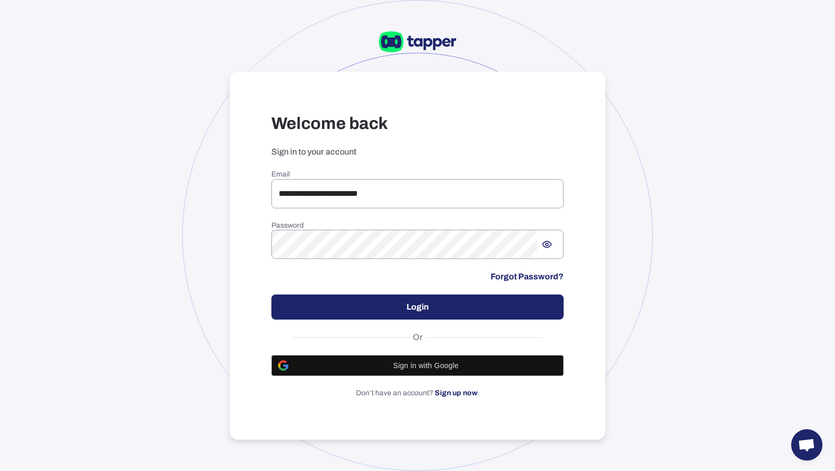  What do you see at coordinates (418, 124) in the screenshot?
I see `h3: Welcome back` at bounding box center [418, 124].